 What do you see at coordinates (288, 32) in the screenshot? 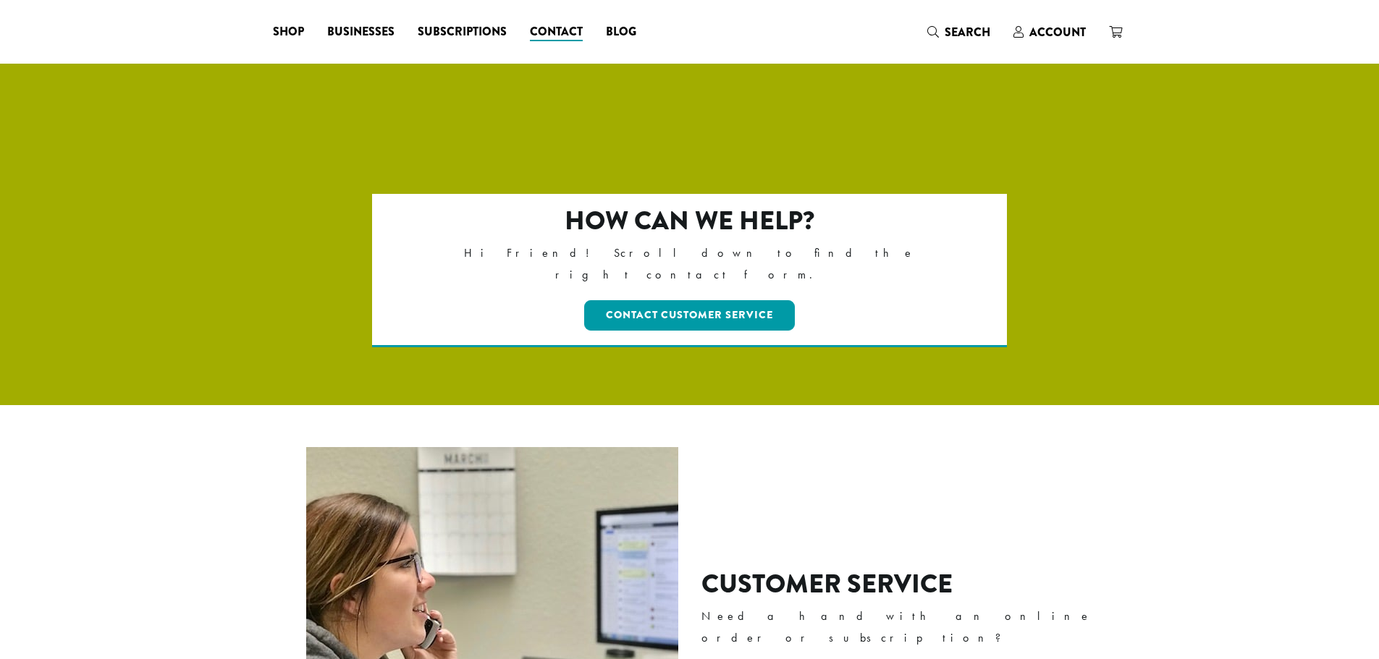
I see `span: Shop` at bounding box center [288, 32].